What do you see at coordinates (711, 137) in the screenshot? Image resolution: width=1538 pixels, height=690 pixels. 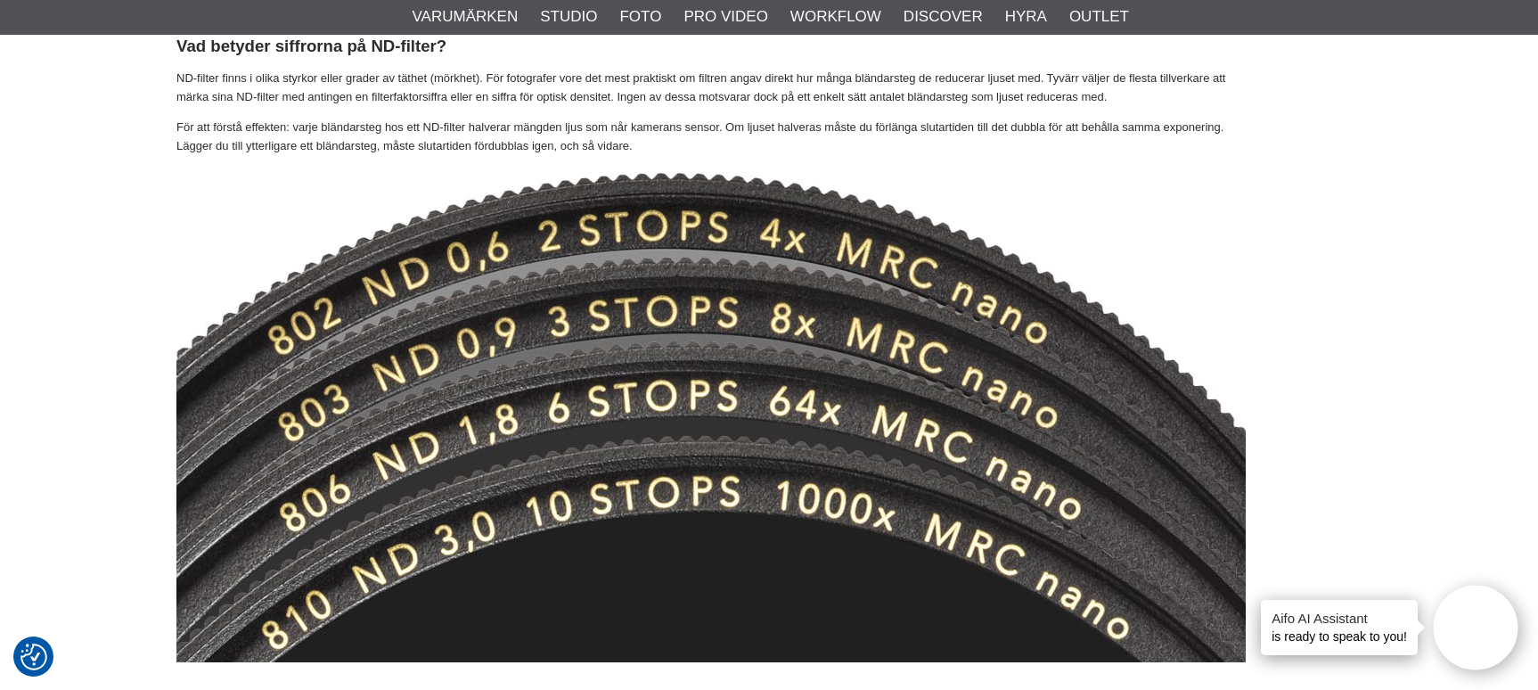 I see `p: För att förstå effekten: varje bländarsteg hos ett ND-filter halverar mängden ljus som når kamera...` at bounding box center [711, 137].